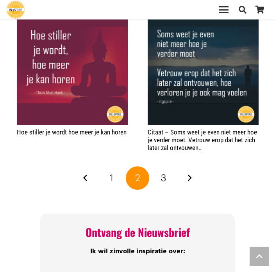 The image size is (275, 272). Describe the element at coordinates (164, 178) in the screenshot. I see `a: Pagina 3` at that location.